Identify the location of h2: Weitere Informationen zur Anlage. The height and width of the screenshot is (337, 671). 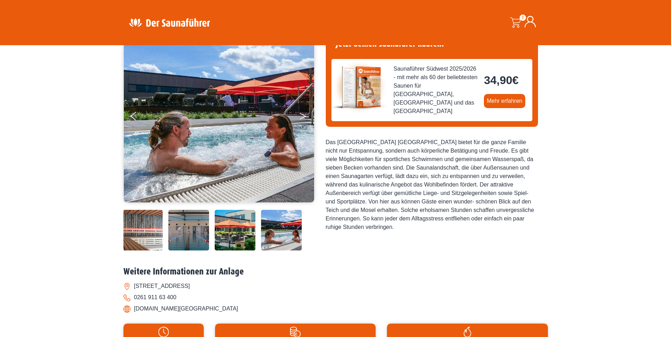
(336, 272).